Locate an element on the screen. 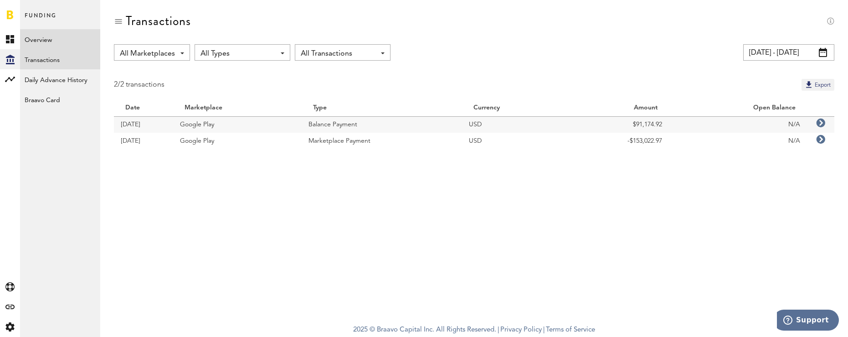 The width and height of the screenshot is (848, 337). td: Marketplace Payment is located at coordinates (382, 141).